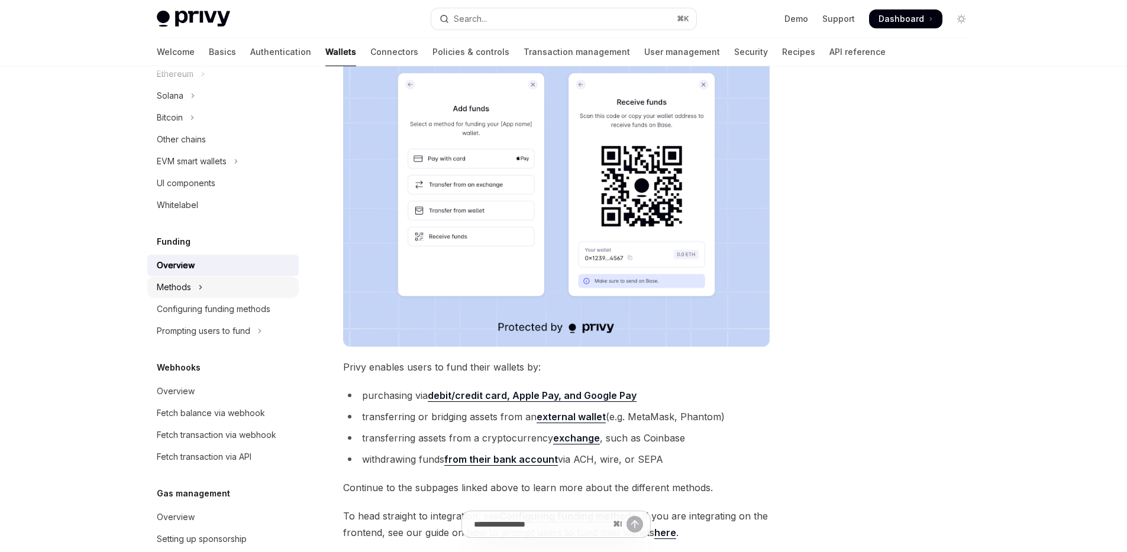  I want to click on div: Bitcoin, so click(170, 118).